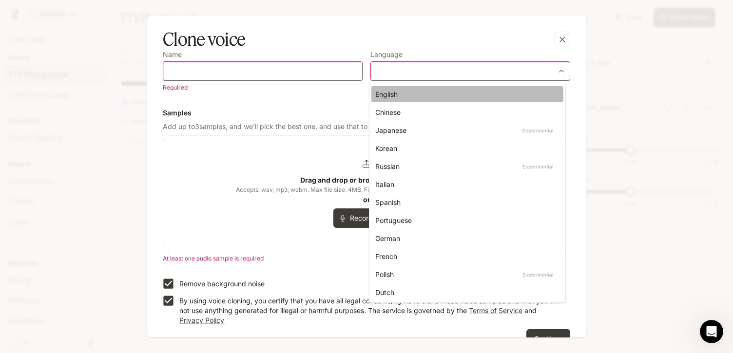 The image size is (733, 353). What do you see at coordinates (466, 130) in the screenshot?
I see `div: Japanese` at bounding box center [466, 130].